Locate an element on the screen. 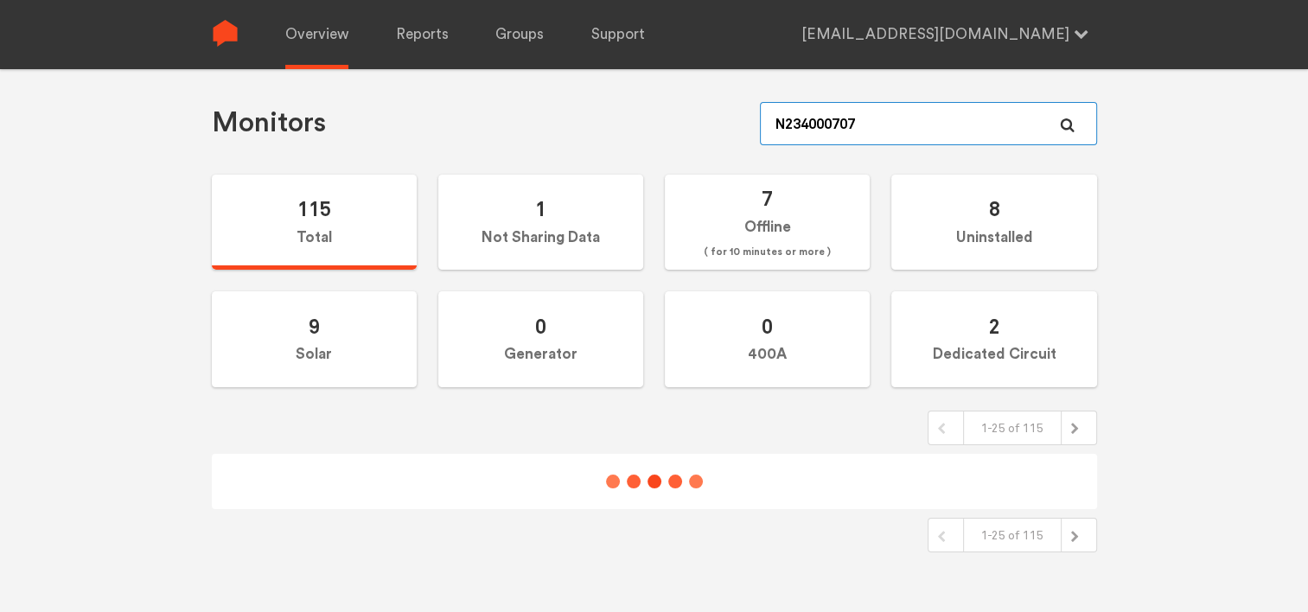 The width and height of the screenshot is (1308, 612). span: 8 is located at coordinates (993, 208).